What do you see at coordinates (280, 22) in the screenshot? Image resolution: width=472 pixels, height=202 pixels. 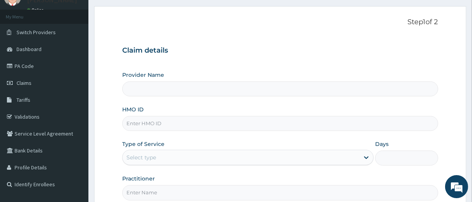 I see `p: Step 1 of 2` at bounding box center [280, 22].